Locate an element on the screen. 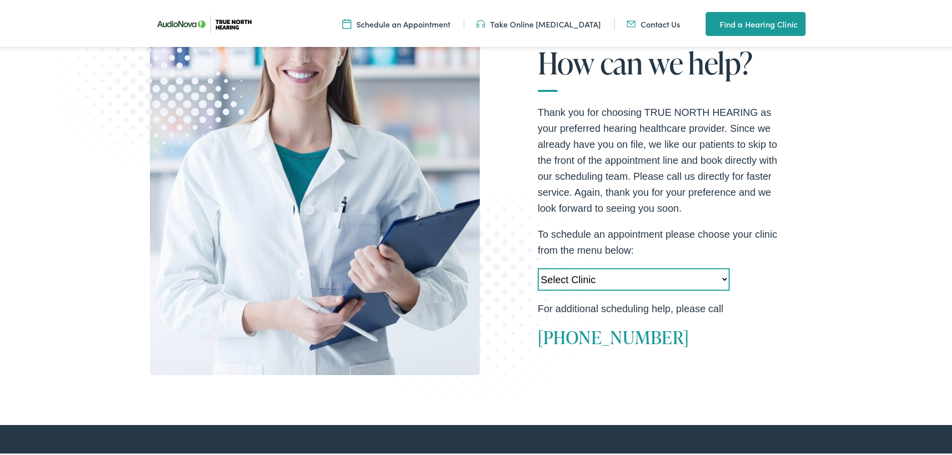 The height and width of the screenshot is (455, 952). a: Find a Hearing Clinic is located at coordinates (756, 22).